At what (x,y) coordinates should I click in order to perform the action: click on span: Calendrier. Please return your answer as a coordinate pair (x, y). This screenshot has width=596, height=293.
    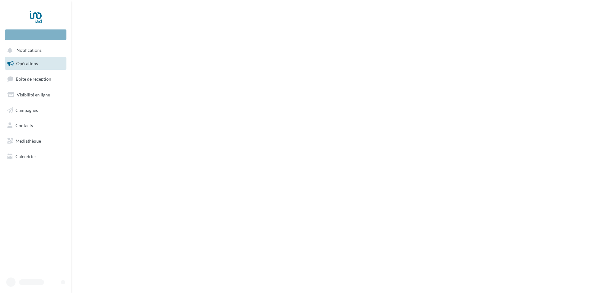
    Looking at the image, I should click on (26, 156).